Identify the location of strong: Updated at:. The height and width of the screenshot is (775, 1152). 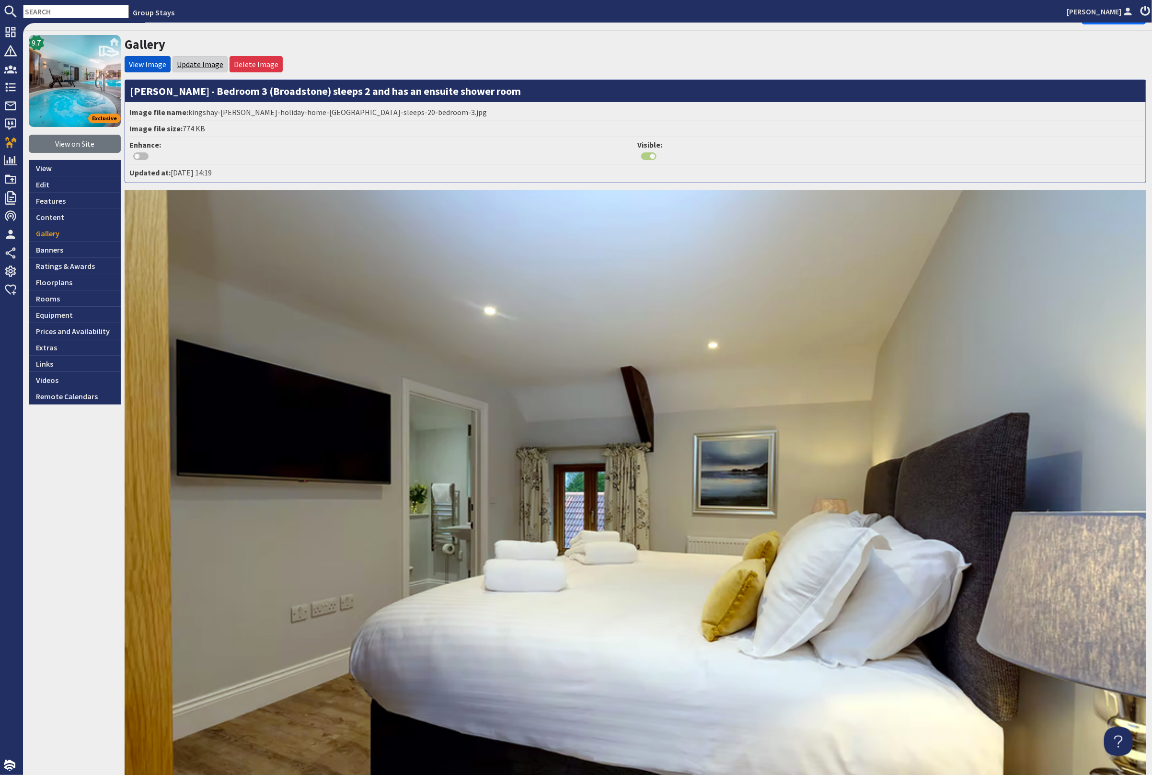
(150, 172).